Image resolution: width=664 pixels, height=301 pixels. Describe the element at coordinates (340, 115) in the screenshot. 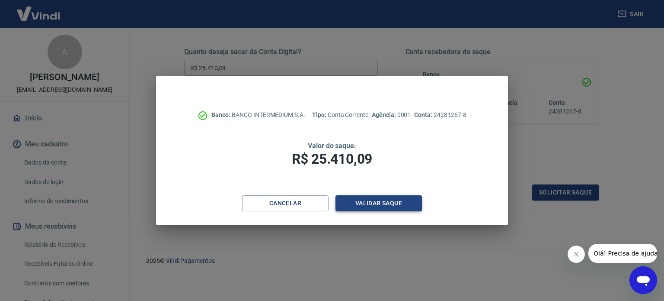

I see `p: Conta Corrente` at that location.